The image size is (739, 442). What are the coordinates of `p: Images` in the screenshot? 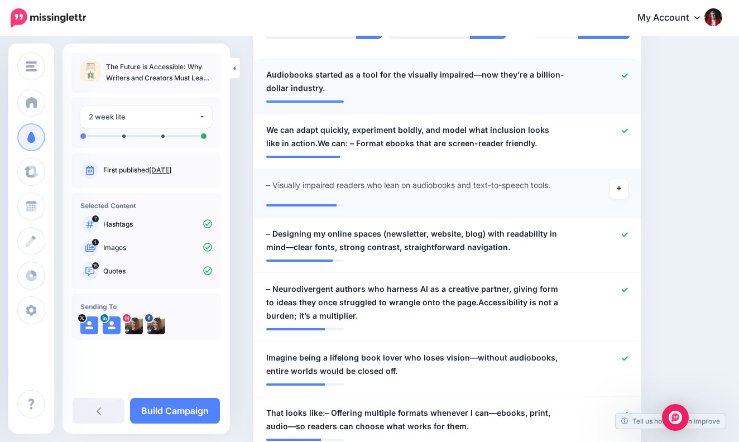 It's located at (157, 248).